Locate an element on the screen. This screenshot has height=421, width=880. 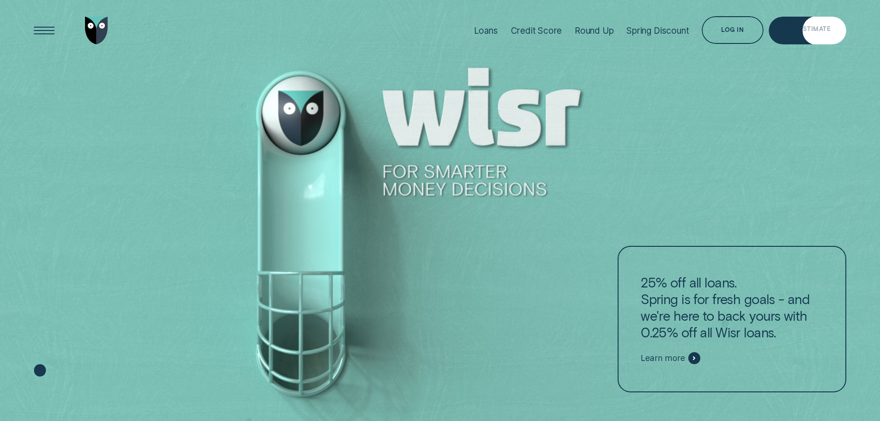
span: Learn more is located at coordinates (662, 358).